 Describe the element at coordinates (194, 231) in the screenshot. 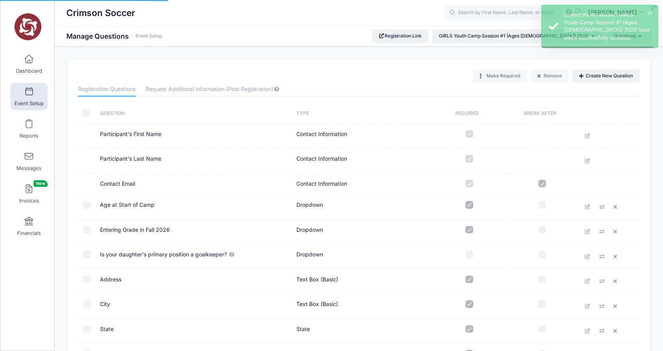

I see `td: Entering Grade in Fall 2026` at that location.